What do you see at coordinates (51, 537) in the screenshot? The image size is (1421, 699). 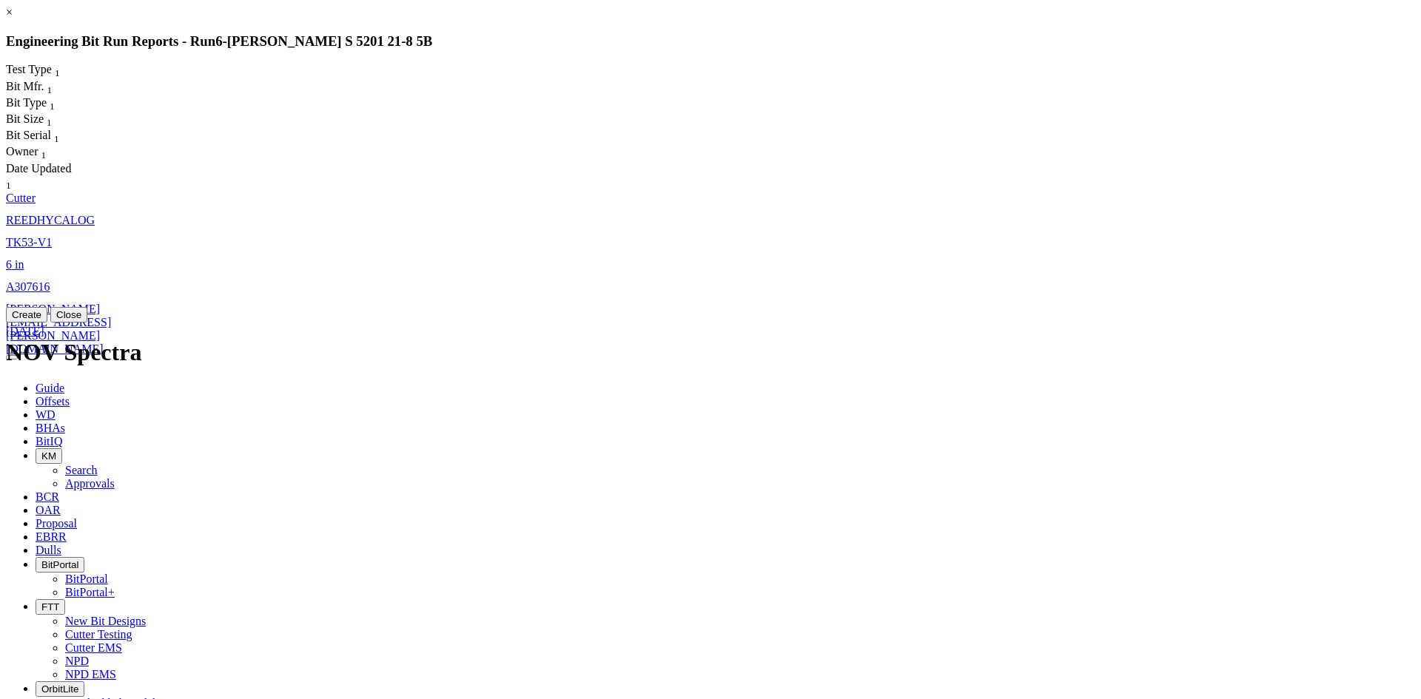 I see `span: EBRR` at bounding box center [51, 537].